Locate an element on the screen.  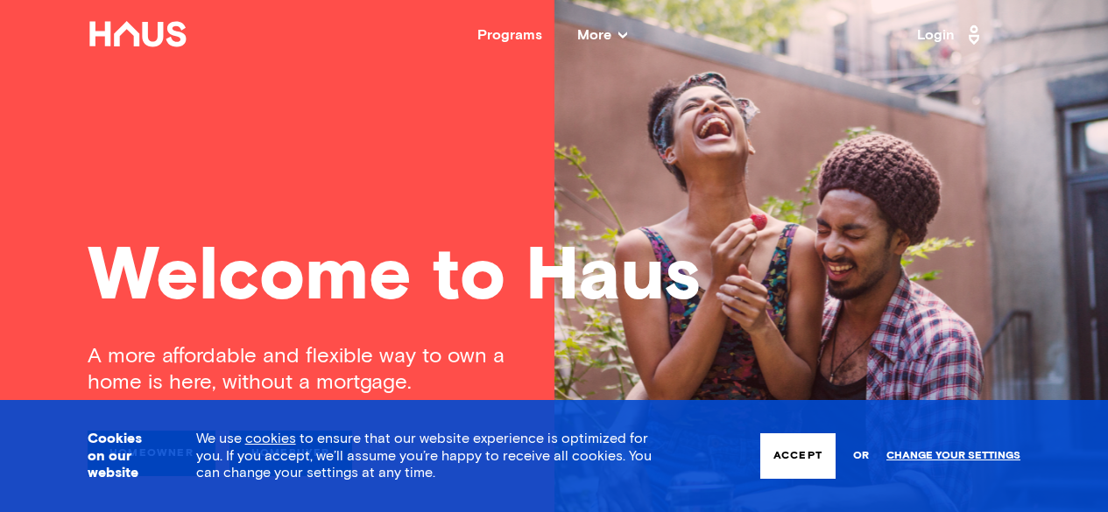
a: Change your settings is located at coordinates (953, 456).